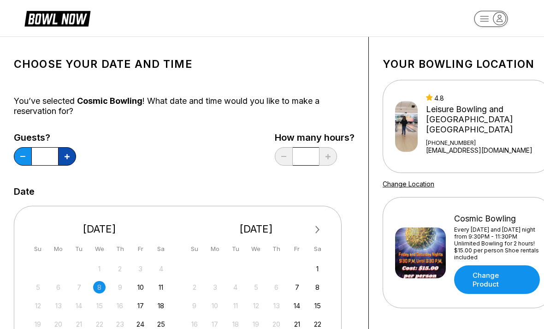  I want to click on div: Not available Thursday, October 2nd, 2025, so click(120, 268).